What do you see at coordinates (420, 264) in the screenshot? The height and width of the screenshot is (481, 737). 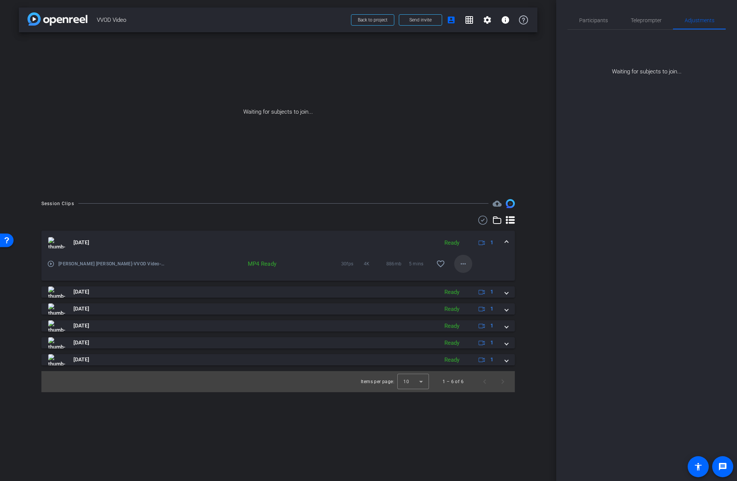 I see `span: 5 mins` at bounding box center [420, 264].